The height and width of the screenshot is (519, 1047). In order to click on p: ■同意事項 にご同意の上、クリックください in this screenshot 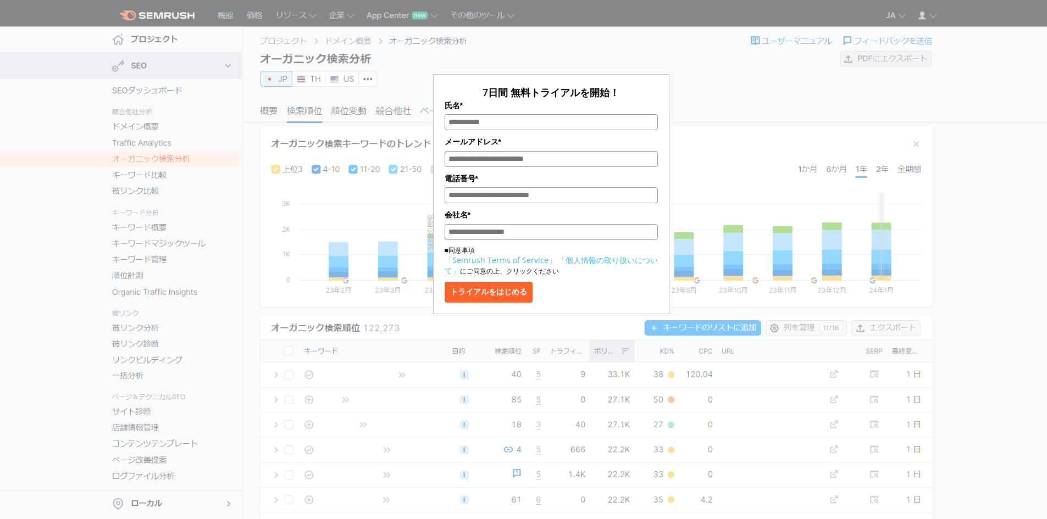, I will do `click(551, 261)`.